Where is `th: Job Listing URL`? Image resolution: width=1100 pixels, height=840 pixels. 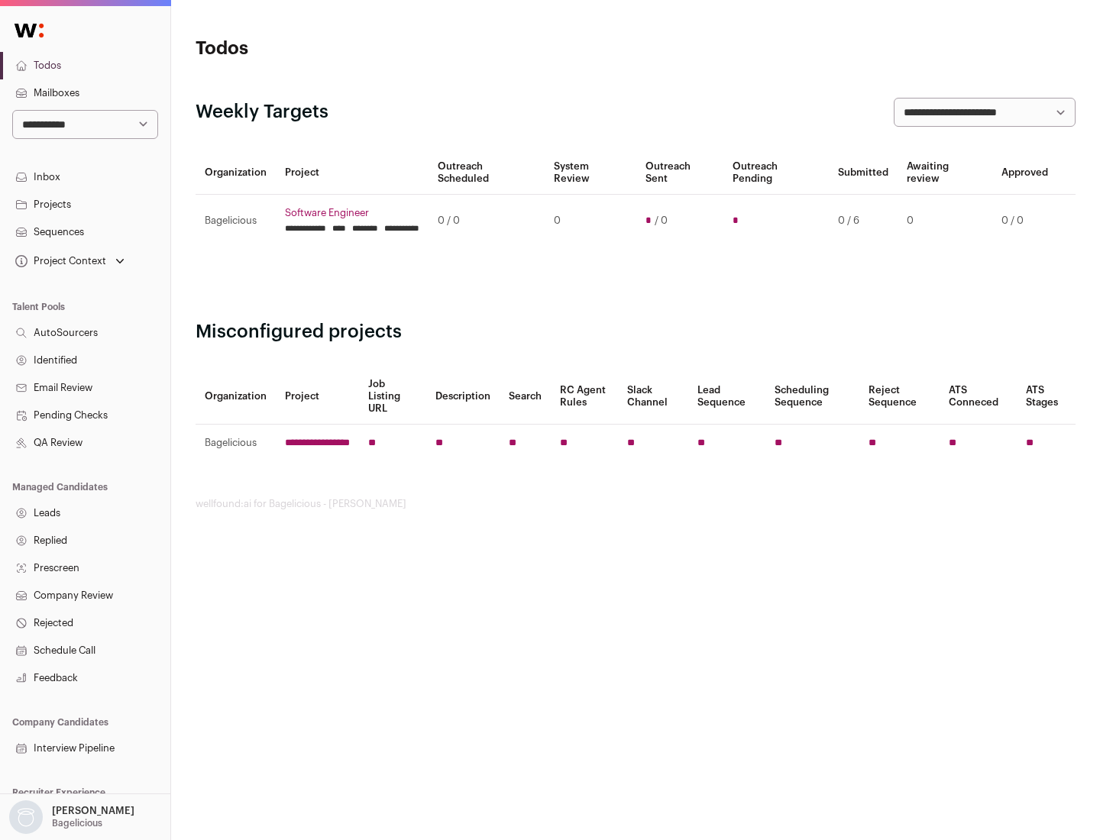
th: Job Listing URL is located at coordinates (393, 396).